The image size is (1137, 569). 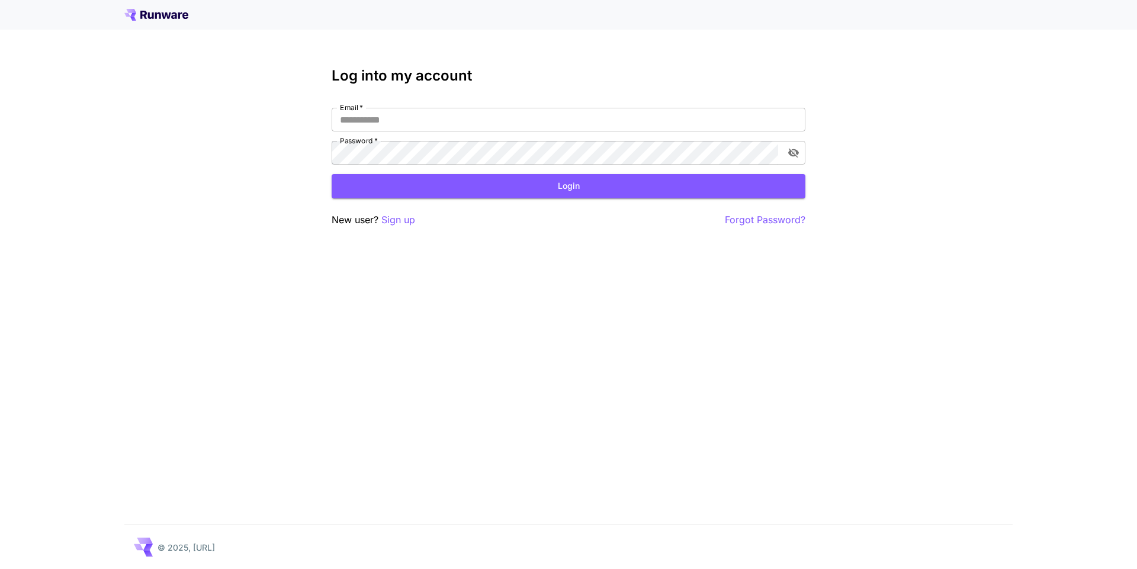 I want to click on h3: Log into my account, so click(x=569, y=76).